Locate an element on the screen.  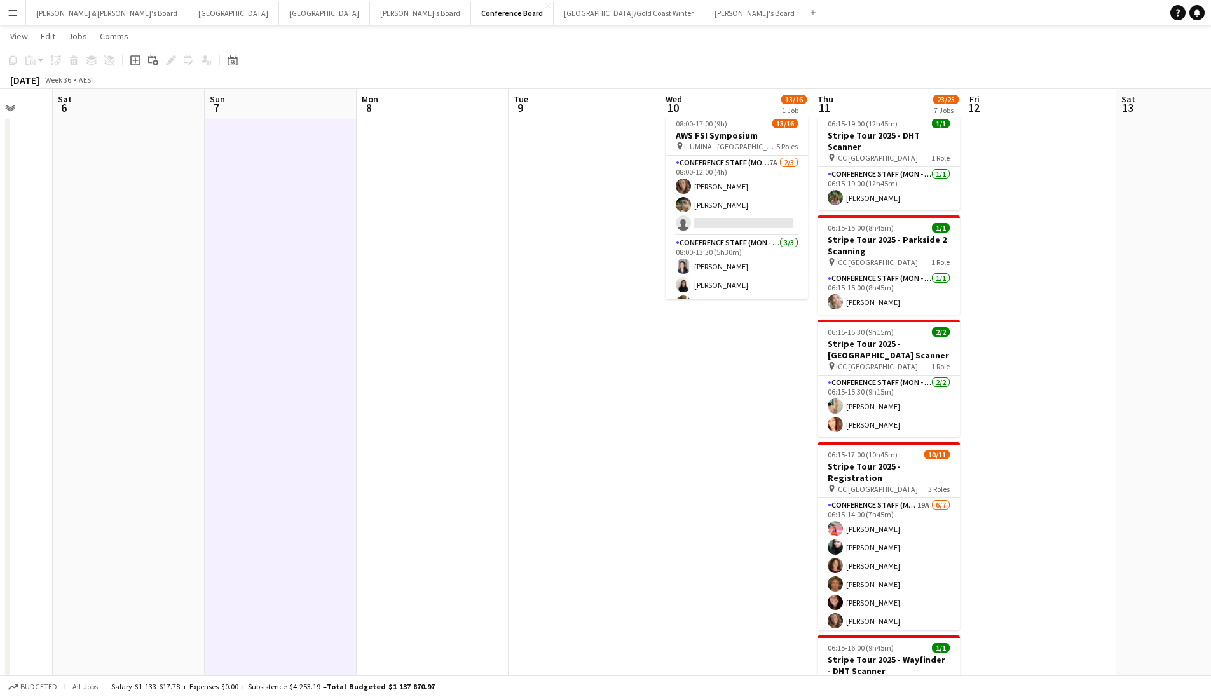
span: Total Budgeted $1 137 870.97 is located at coordinates (381, 686).